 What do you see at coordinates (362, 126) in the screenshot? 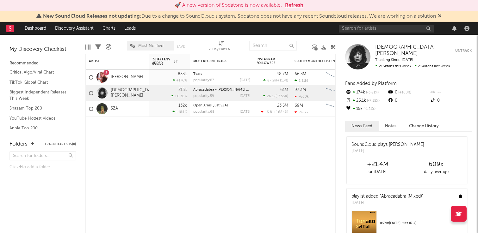
I see `button: News Feed` at bounding box center [362, 126].